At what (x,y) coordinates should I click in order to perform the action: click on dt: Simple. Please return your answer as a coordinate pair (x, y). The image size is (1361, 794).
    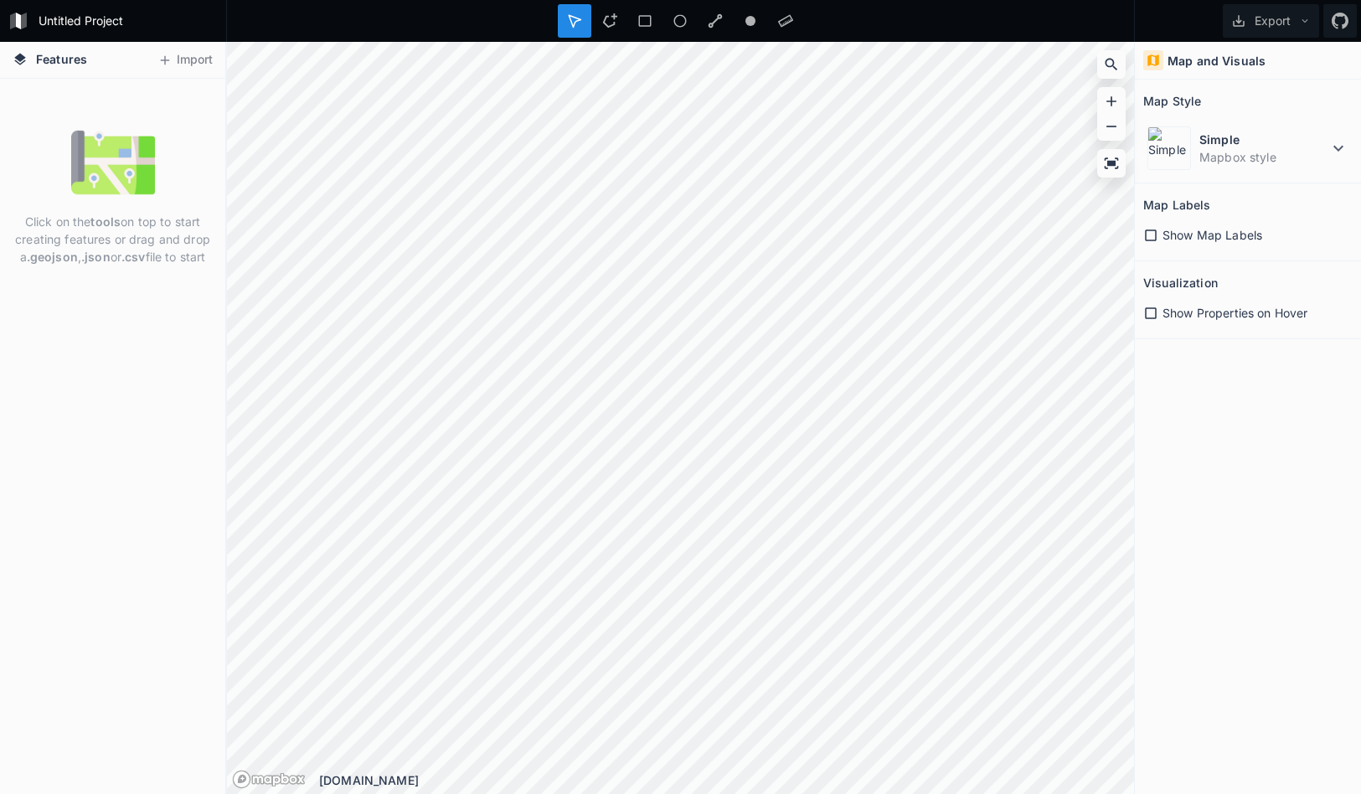
    Looking at the image, I should click on (1263, 139).